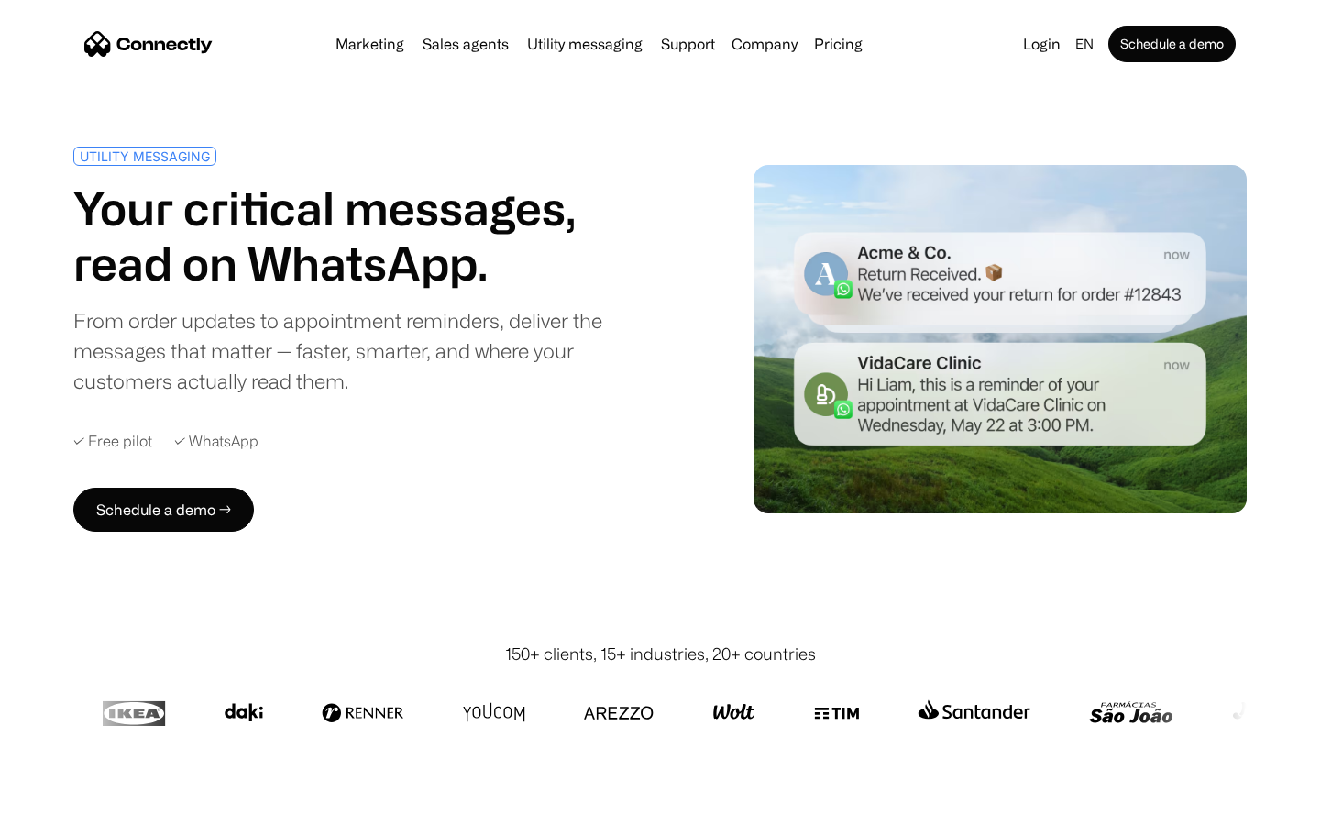 Image resolution: width=1320 pixels, height=825 pixels. What do you see at coordinates (1041, 44) in the screenshot?
I see `a: Login` at bounding box center [1041, 44].